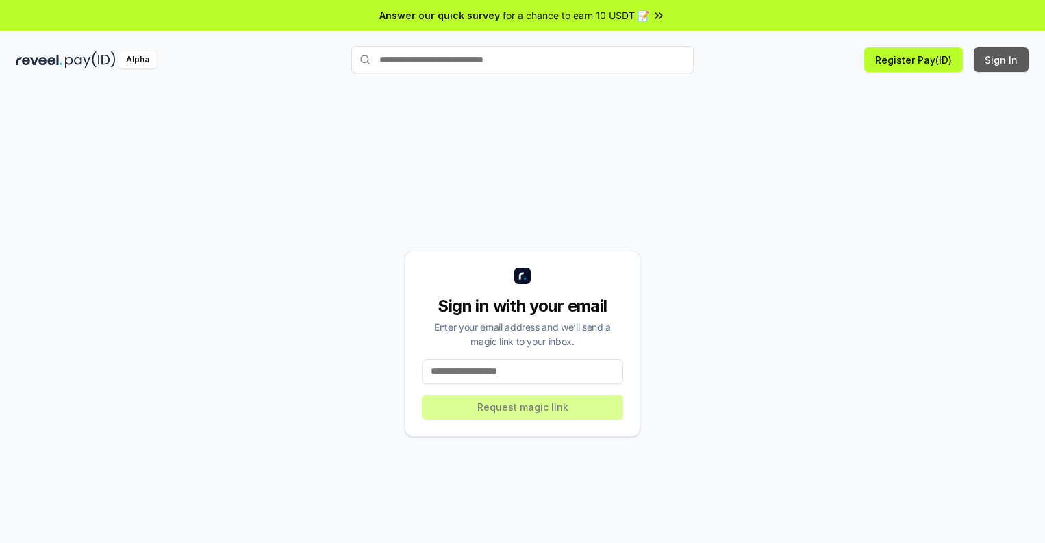 This screenshot has width=1045, height=543. What do you see at coordinates (523, 334) in the screenshot?
I see `div: Enter your email address and we’ll send a magic link to your inbox.` at bounding box center [523, 334].